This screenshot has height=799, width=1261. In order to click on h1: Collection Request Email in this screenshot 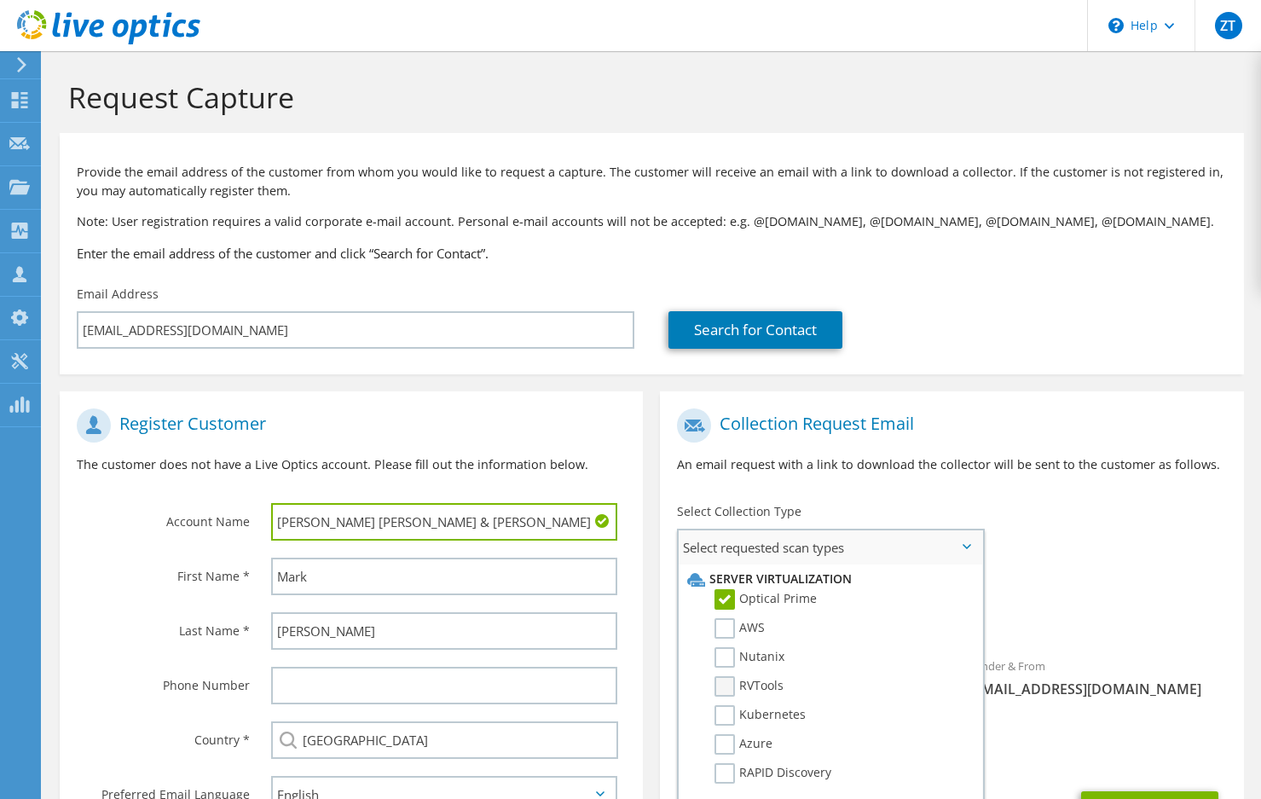, I will do `click(948, 426)`.